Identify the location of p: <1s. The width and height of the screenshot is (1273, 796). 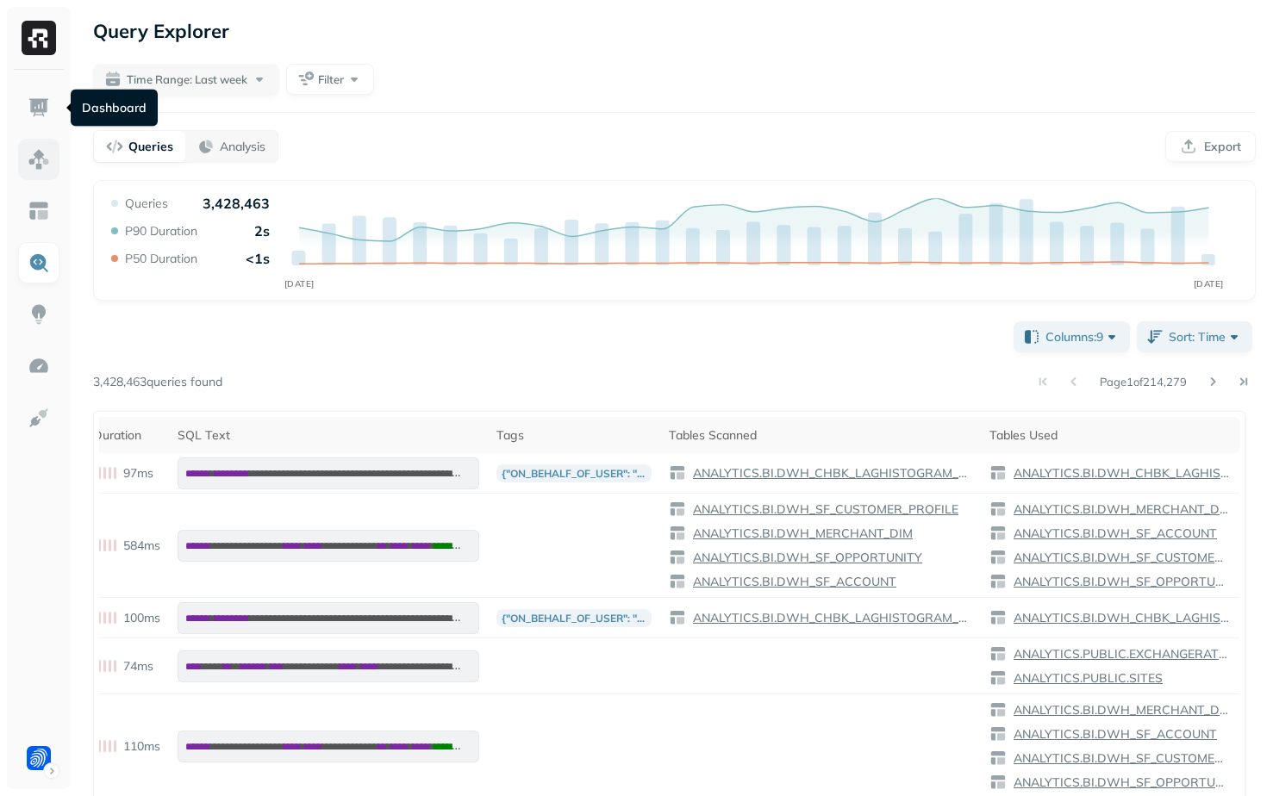
(258, 258).